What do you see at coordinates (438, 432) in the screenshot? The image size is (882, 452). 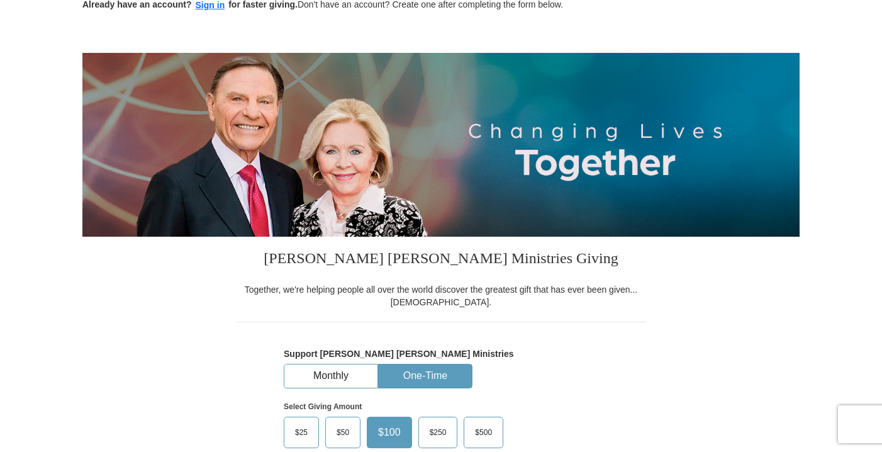 I see `span: $250` at bounding box center [438, 432].